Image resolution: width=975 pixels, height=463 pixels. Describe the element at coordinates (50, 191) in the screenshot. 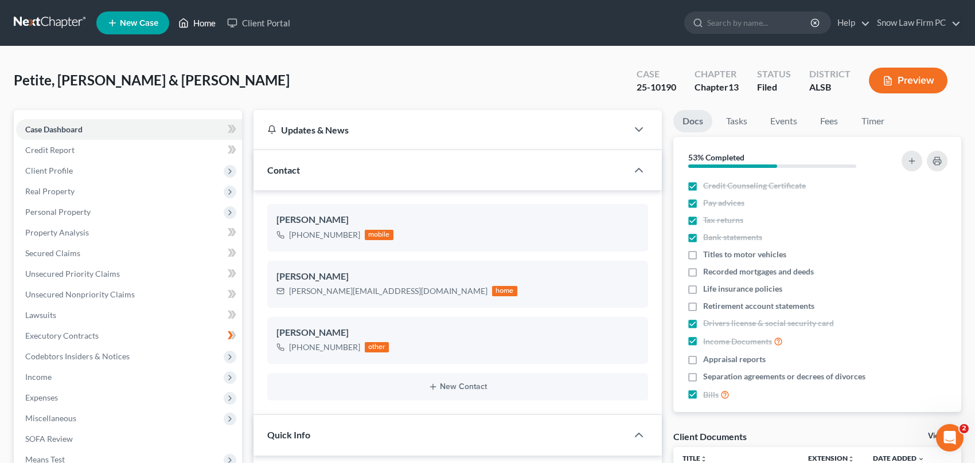

I see `span: Real Property` at that location.